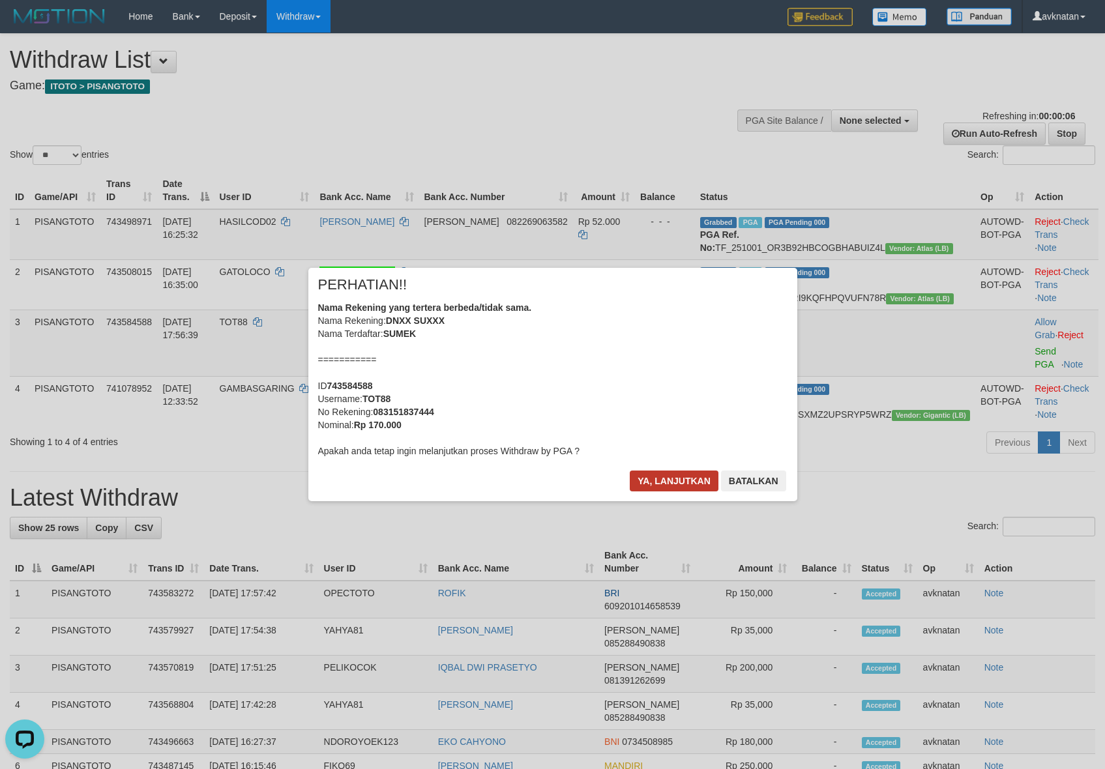 The image size is (1105, 769). Describe the element at coordinates (25, 25) in the screenshot. I see `button: Open LiveChat chat widget` at that location.